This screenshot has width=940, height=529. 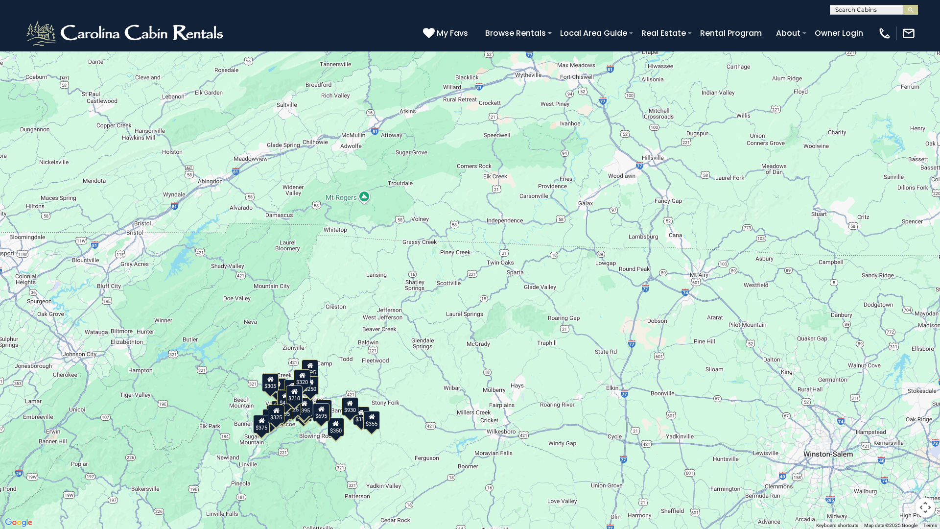 What do you see at coordinates (788, 33) in the screenshot?
I see `a: About` at bounding box center [788, 33].